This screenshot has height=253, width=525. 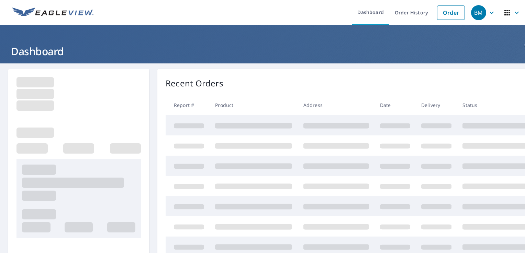 What do you see at coordinates (194, 83) in the screenshot?
I see `p: Recent Orders` at bounding box center [194, 83].